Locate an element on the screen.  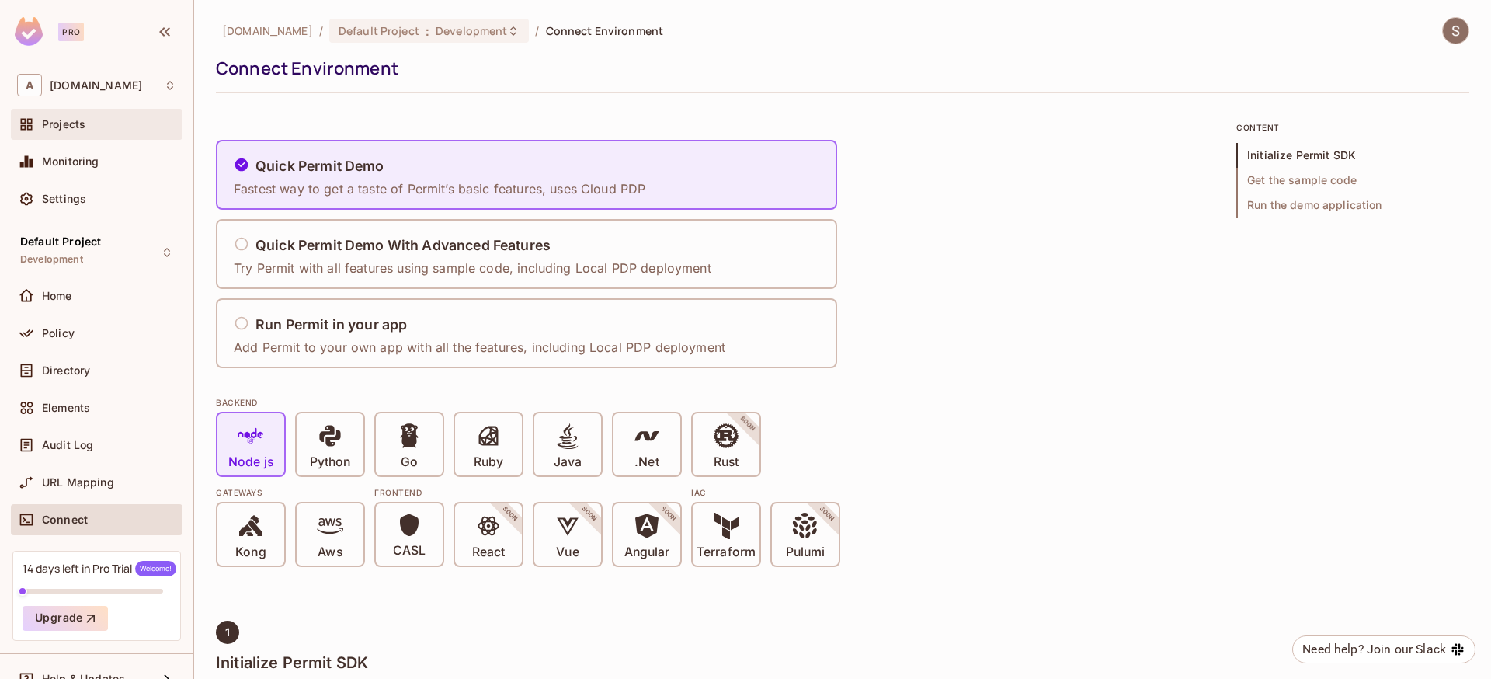
div: Gateways is located at coordinates (290, 492).